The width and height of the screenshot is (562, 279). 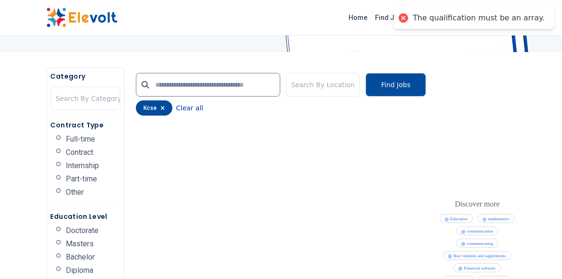 What do you see at coordinates (460, 219) in the screenshot?
I see `span: Education` at bounding box center [460, 219].